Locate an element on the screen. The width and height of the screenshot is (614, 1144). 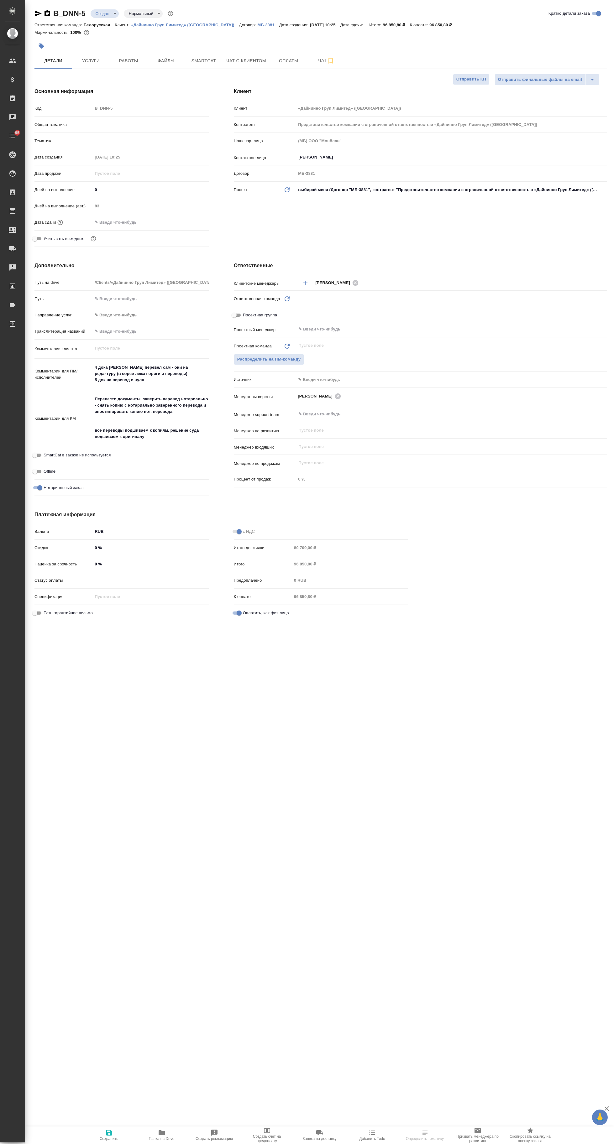
button: Создать счет на предоплату is located at coordinates (267, 1136).